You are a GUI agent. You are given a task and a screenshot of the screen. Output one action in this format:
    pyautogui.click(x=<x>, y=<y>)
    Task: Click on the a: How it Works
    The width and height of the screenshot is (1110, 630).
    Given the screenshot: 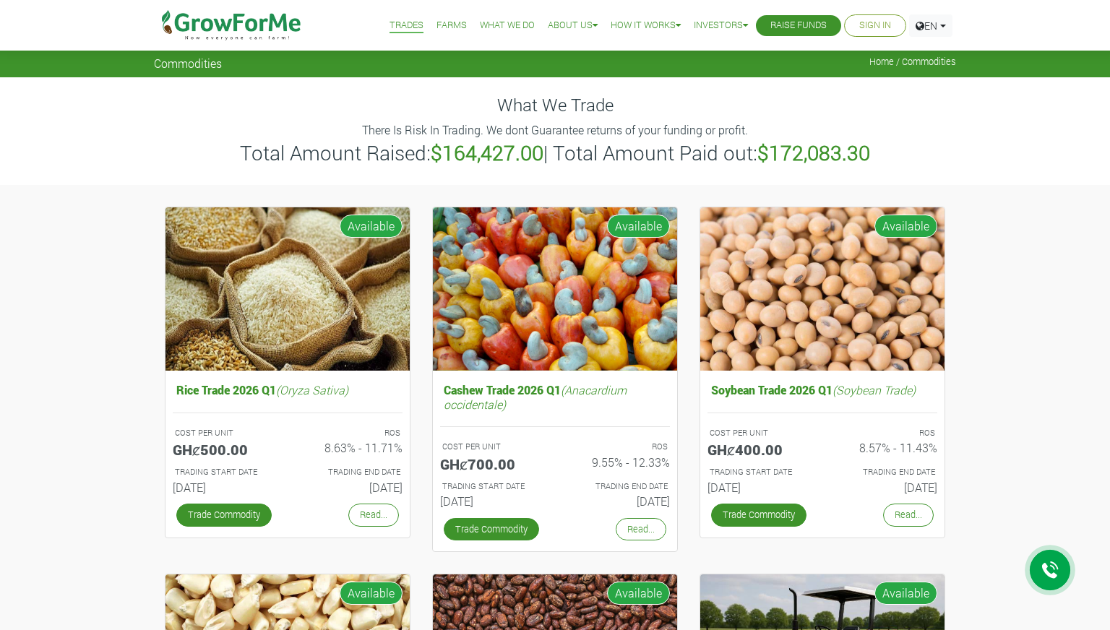 What is the action you would take?
    pyautogui.click(x=645, y=25)
    